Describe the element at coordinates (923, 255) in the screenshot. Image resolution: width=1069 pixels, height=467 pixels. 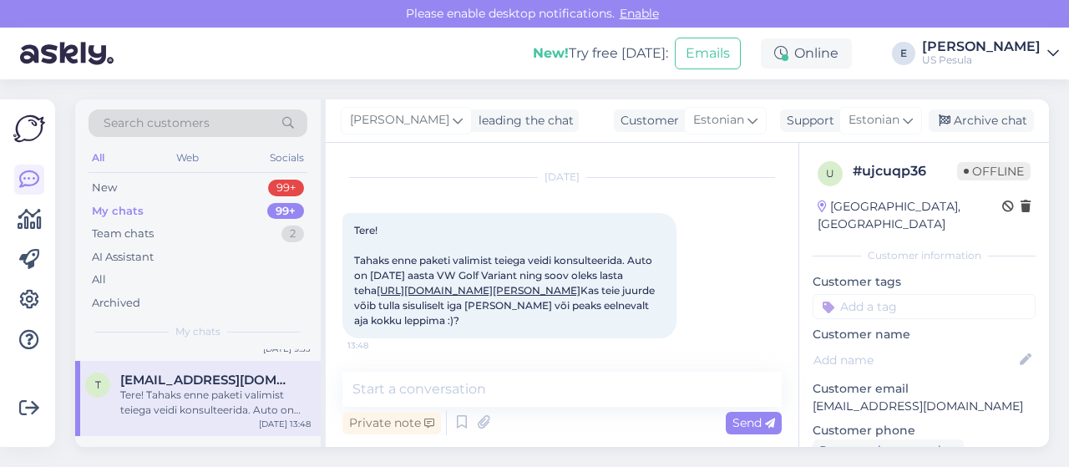
I see `div: Customer information` at that location.